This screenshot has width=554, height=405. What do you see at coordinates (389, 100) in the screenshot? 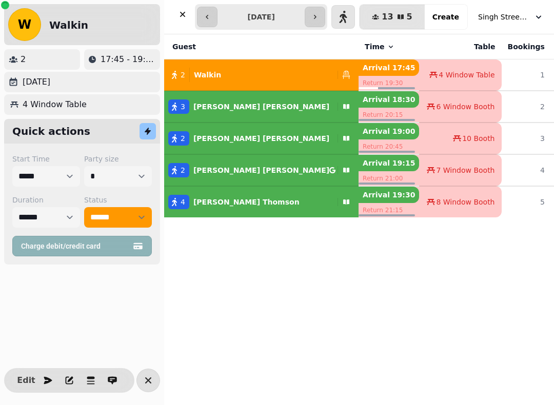
I see `p: Arrival 18:30` at bounding box center [389, 100].